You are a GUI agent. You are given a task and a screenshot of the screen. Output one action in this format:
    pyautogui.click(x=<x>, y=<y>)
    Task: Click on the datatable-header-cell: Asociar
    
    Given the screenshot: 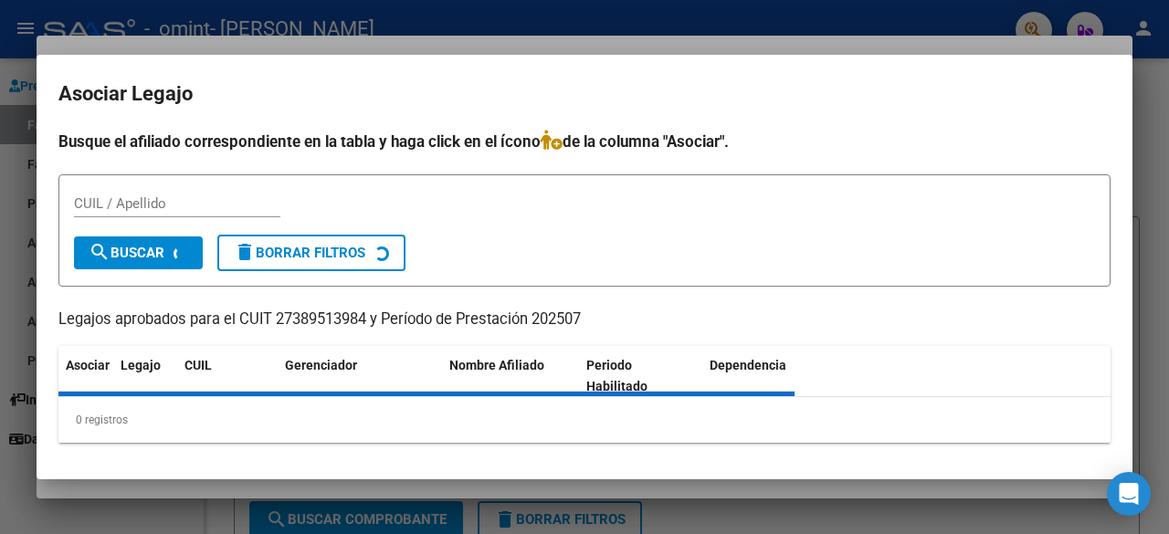 What is the action you would take?
    pyautogui.click(x=86, y=376)
    